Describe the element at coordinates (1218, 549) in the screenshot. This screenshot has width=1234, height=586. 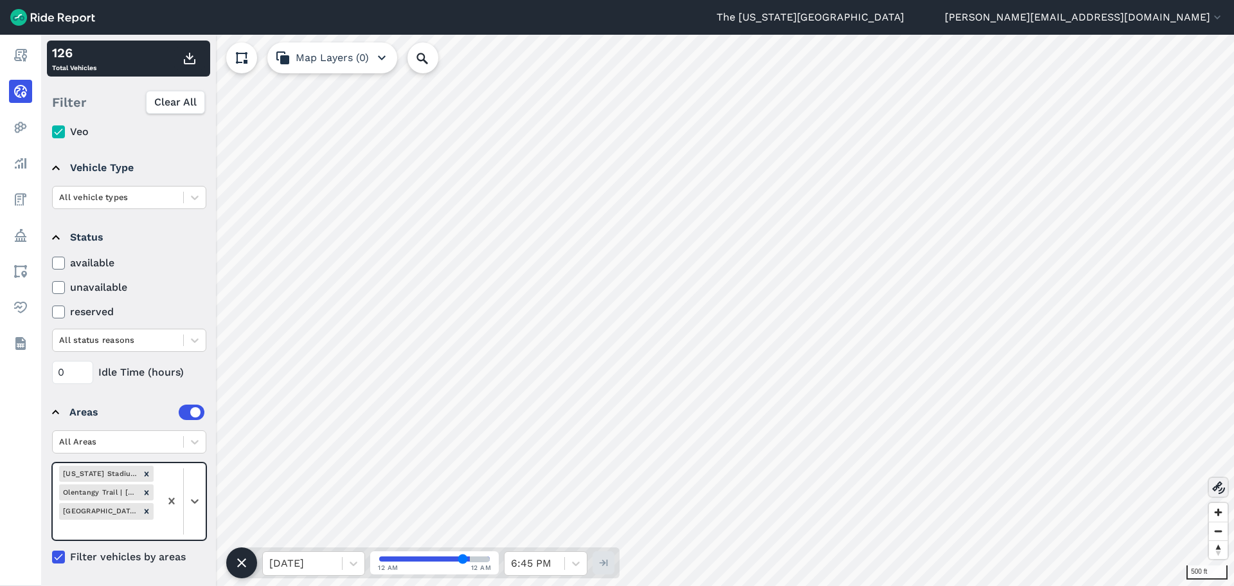
I see `button: Reset bearing to north` at that location.